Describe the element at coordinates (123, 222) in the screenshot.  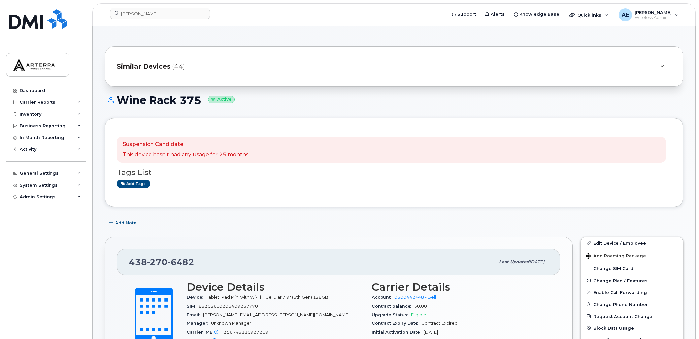
I see `button: Add Note` at that location.